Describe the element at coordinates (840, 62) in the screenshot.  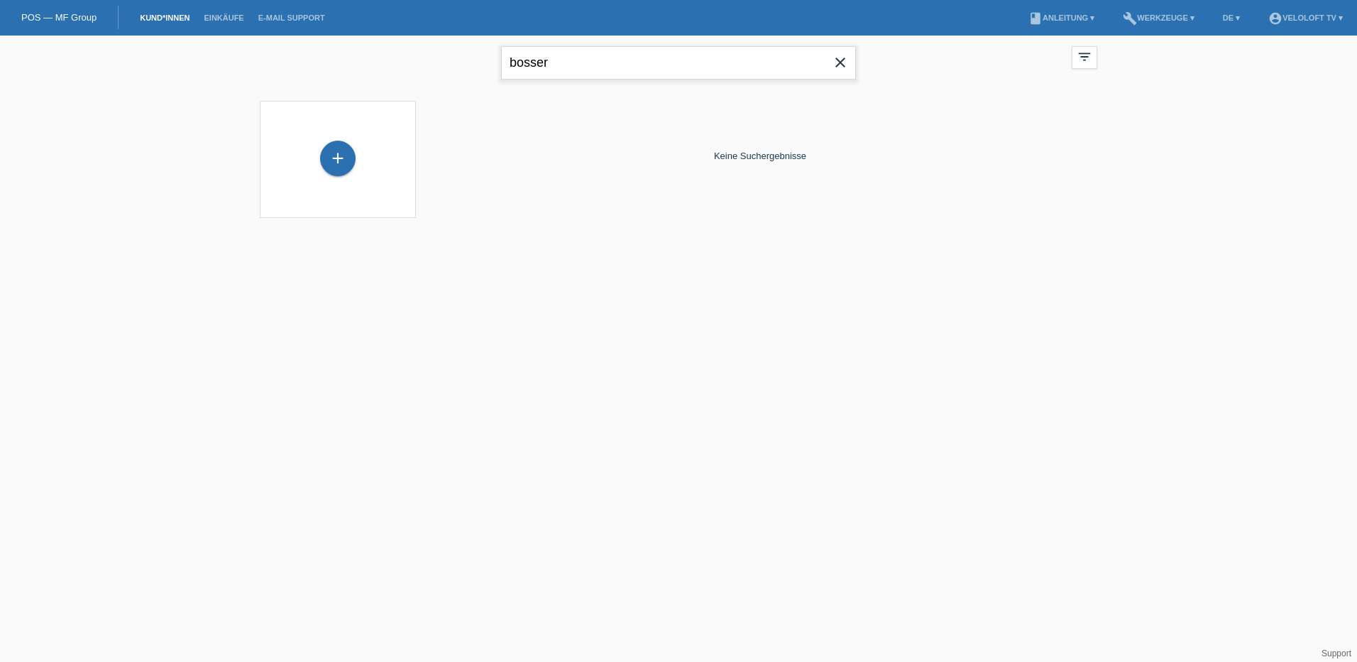
I see `i: close` at that location.